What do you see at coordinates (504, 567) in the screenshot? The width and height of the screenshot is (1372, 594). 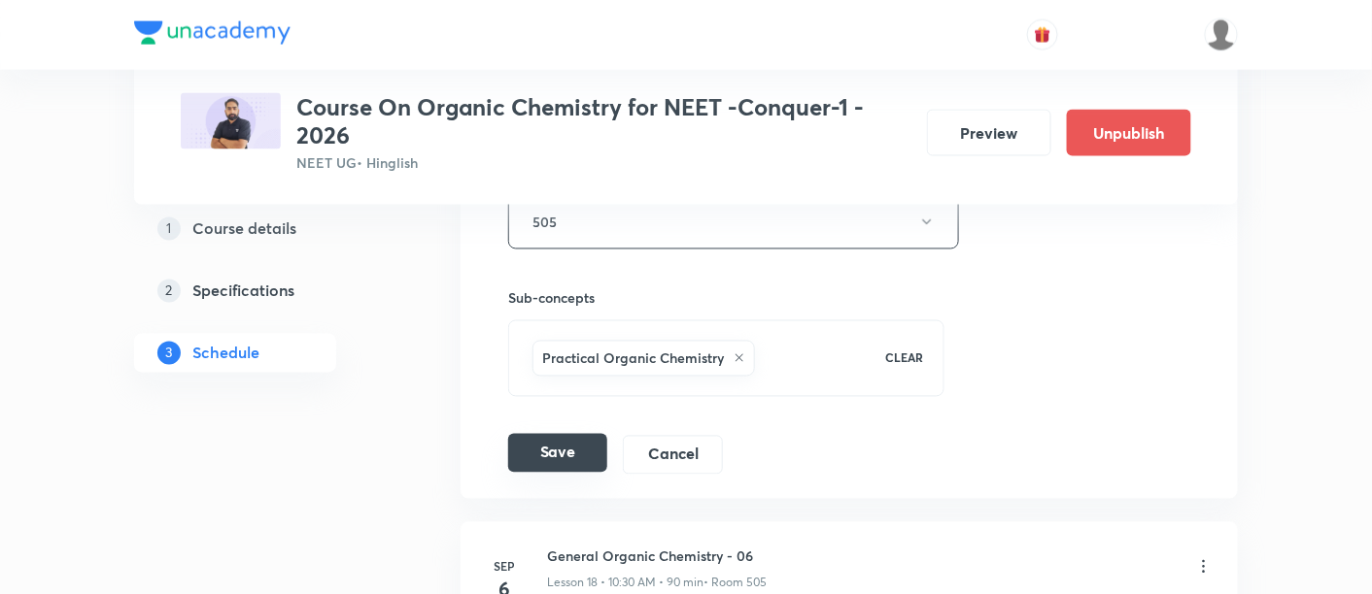 I see `h6: Sep` at bounding box center [504, 567].